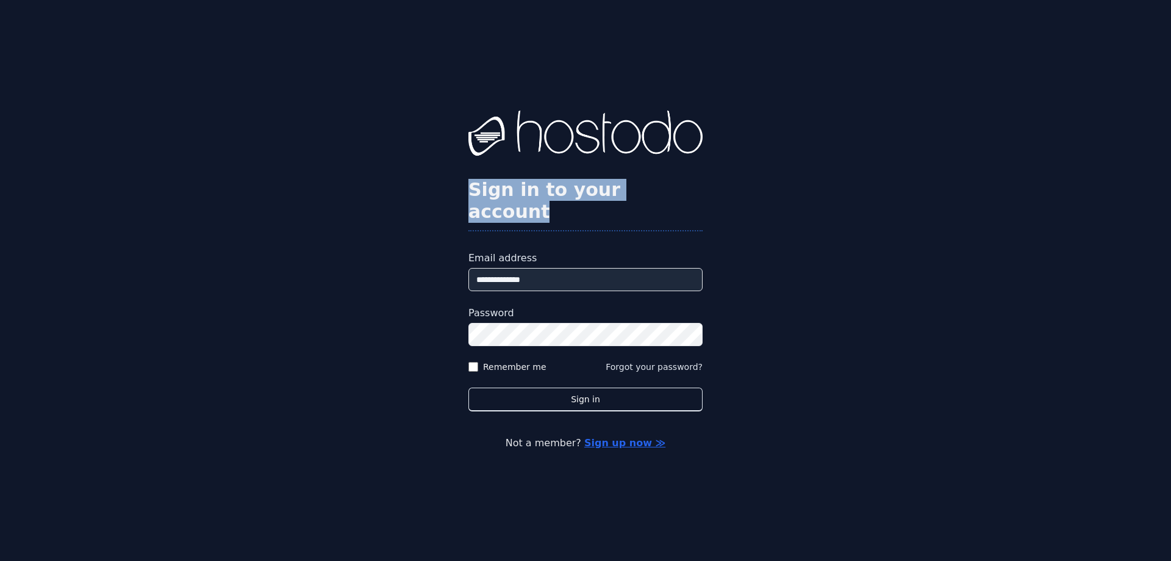 Image resolution: width=1171 pixels, height=561 pixels. I want to click on button: Forgot your password?, so click(654, 367).